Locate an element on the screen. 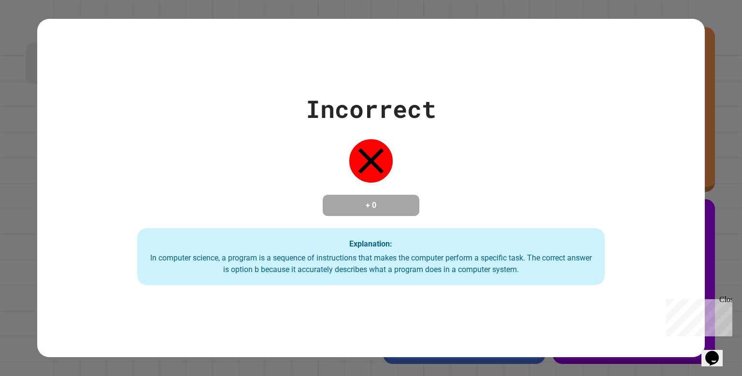  div: Incorrect is located at coordinates (371, 109).